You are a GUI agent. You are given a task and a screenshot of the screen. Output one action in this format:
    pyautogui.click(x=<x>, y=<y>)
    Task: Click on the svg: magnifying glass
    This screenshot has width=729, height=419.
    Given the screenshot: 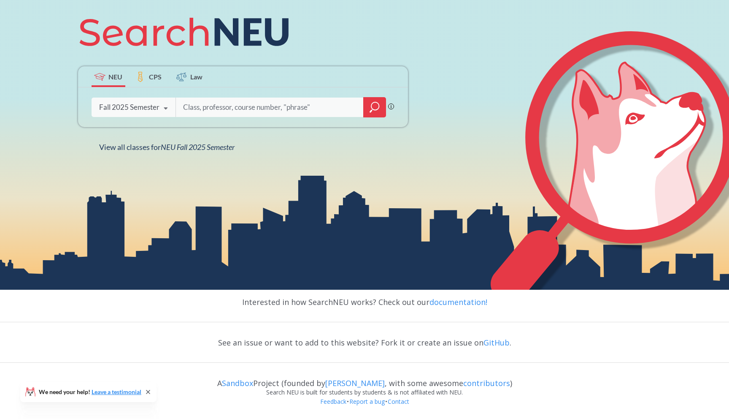 What is the action you would take?
    pyautogui.click(x=375, y=107)
    